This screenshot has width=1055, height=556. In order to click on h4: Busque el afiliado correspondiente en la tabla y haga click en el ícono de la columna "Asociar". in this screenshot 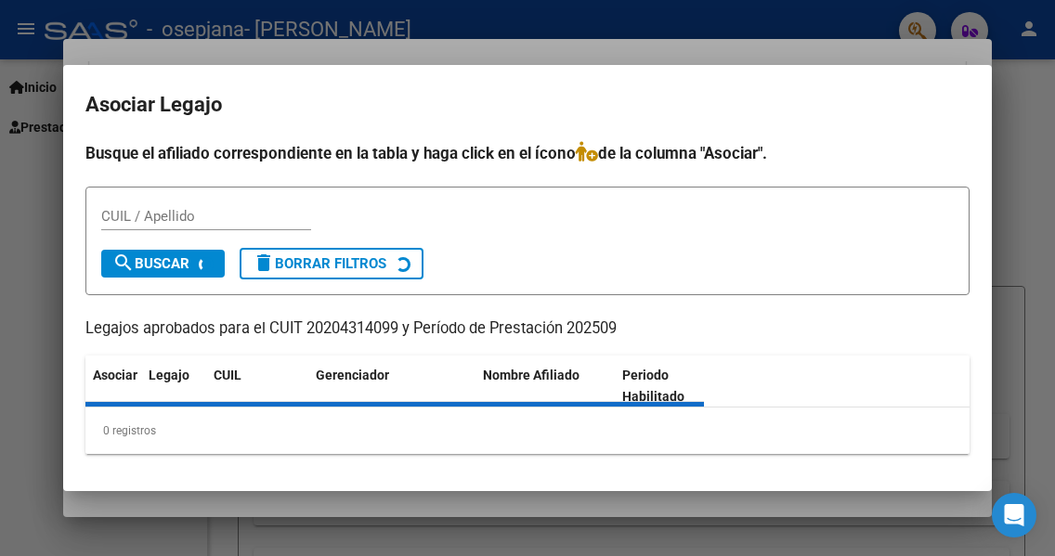, I will do `click(527, 153)`.